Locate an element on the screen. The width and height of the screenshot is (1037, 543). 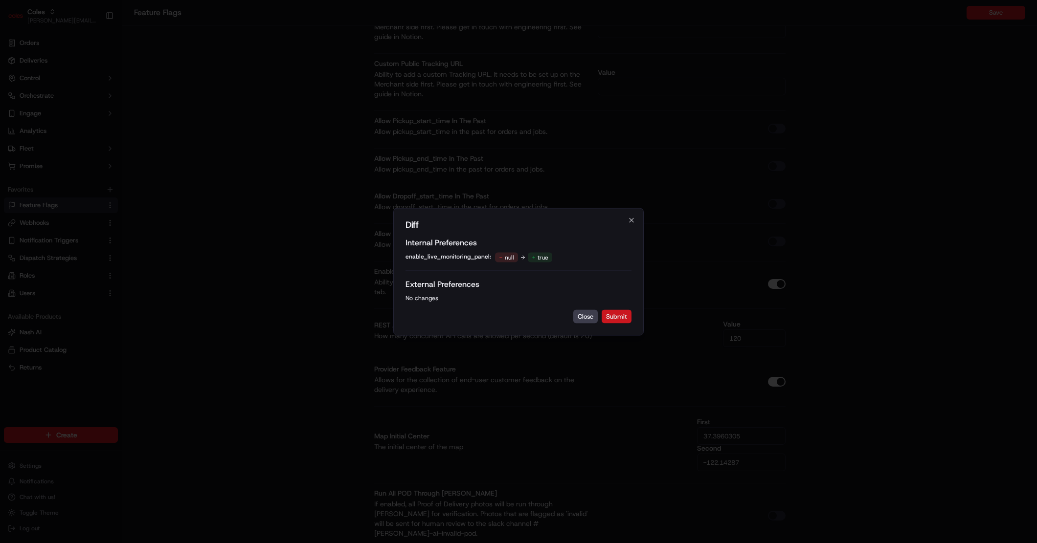
p: enable_live_monitoring_panel : is located at coordinates (448, 257).